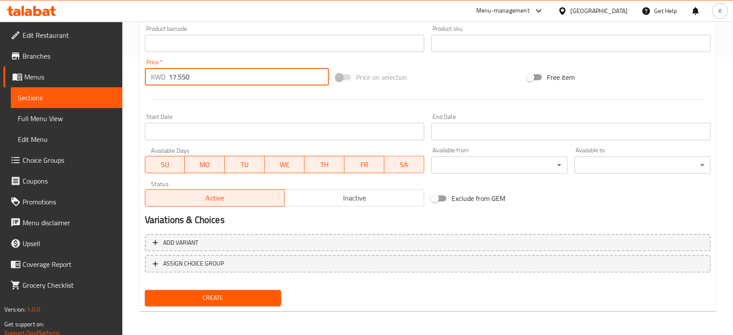  What do you see at coordinates (33, 309) in the screenshot?
I see `span: 1.0.0` at bounding box center [33, 309].